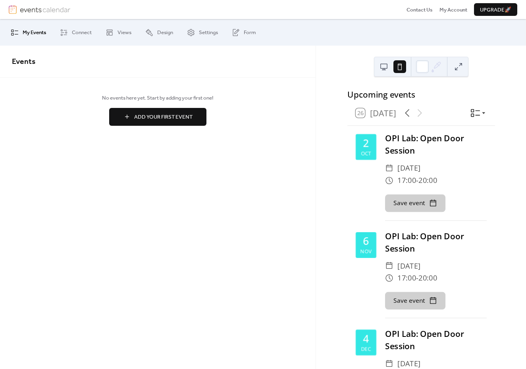 Image resolution: width=526 pixels, height=369 pixels. What do you see at coordinates (45, 10) in the screenshot?
I see `img: logotype` at bounding box center [45, 10].